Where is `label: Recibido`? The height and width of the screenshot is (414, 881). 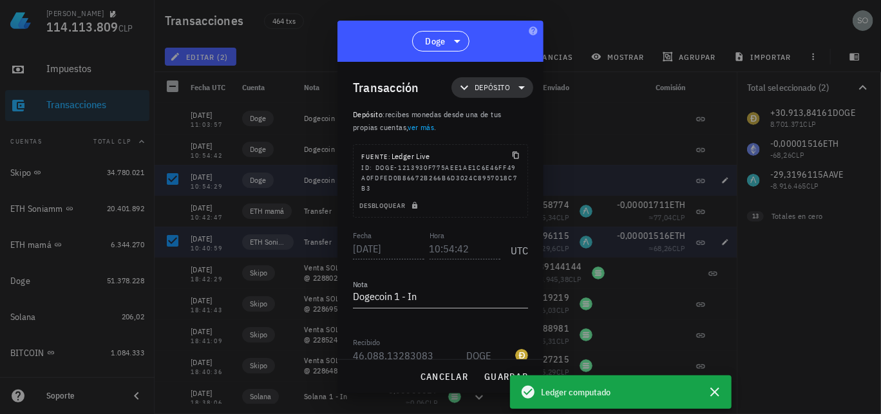
label: Recibido is located at coordinates (367, 342).